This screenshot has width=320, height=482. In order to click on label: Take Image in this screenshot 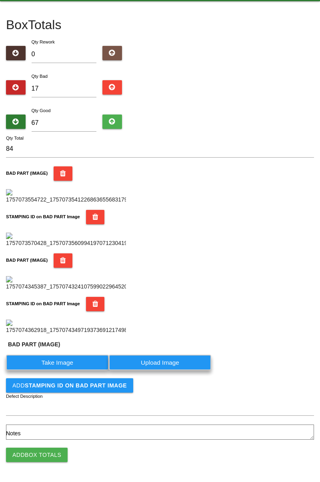, I will do `click(57, 363)`.